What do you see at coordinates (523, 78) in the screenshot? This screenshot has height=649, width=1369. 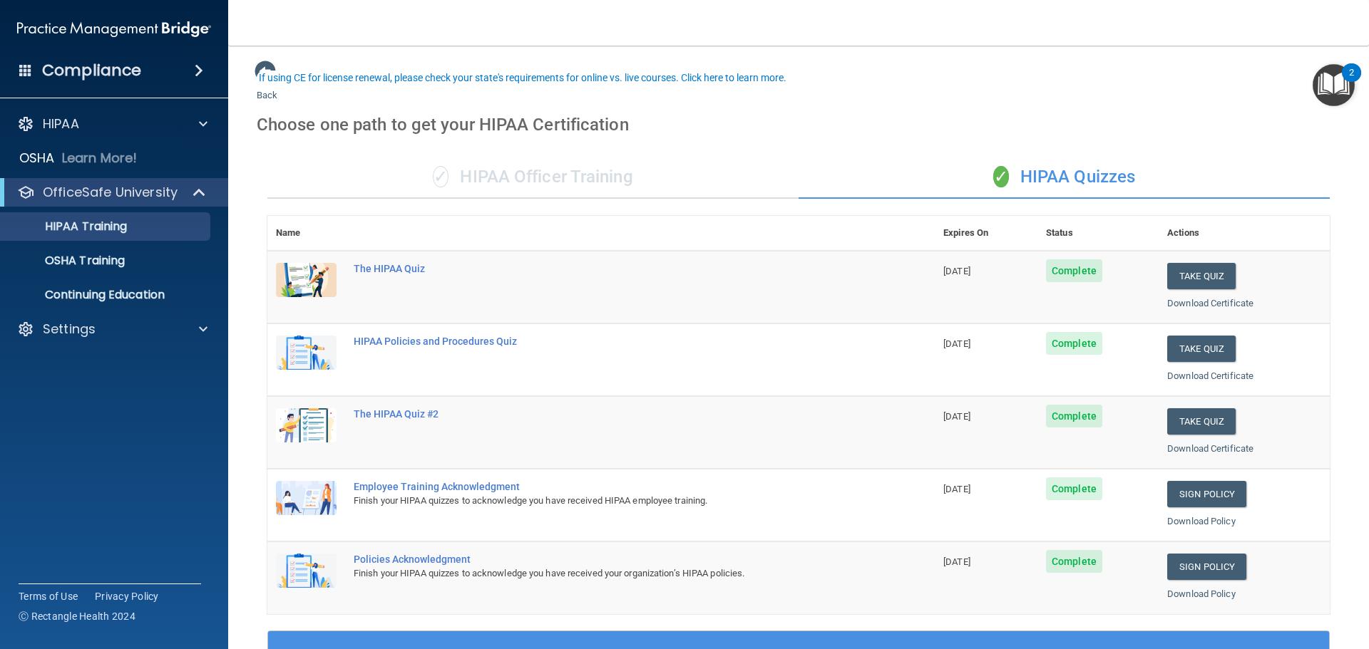 I see `div: If using CE for license renewal, please check your state's requirements for online vs. live cours...` at bounding box center [523, 78].